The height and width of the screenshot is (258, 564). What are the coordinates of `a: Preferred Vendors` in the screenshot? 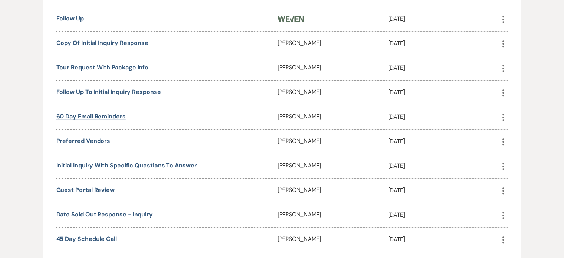 It's located at (83, 141).